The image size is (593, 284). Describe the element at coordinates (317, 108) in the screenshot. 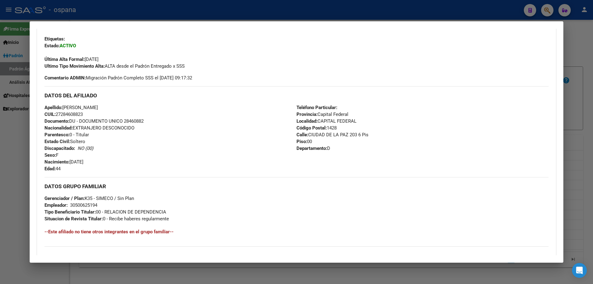

I see `strong: Teléfono Particular:` at that location.